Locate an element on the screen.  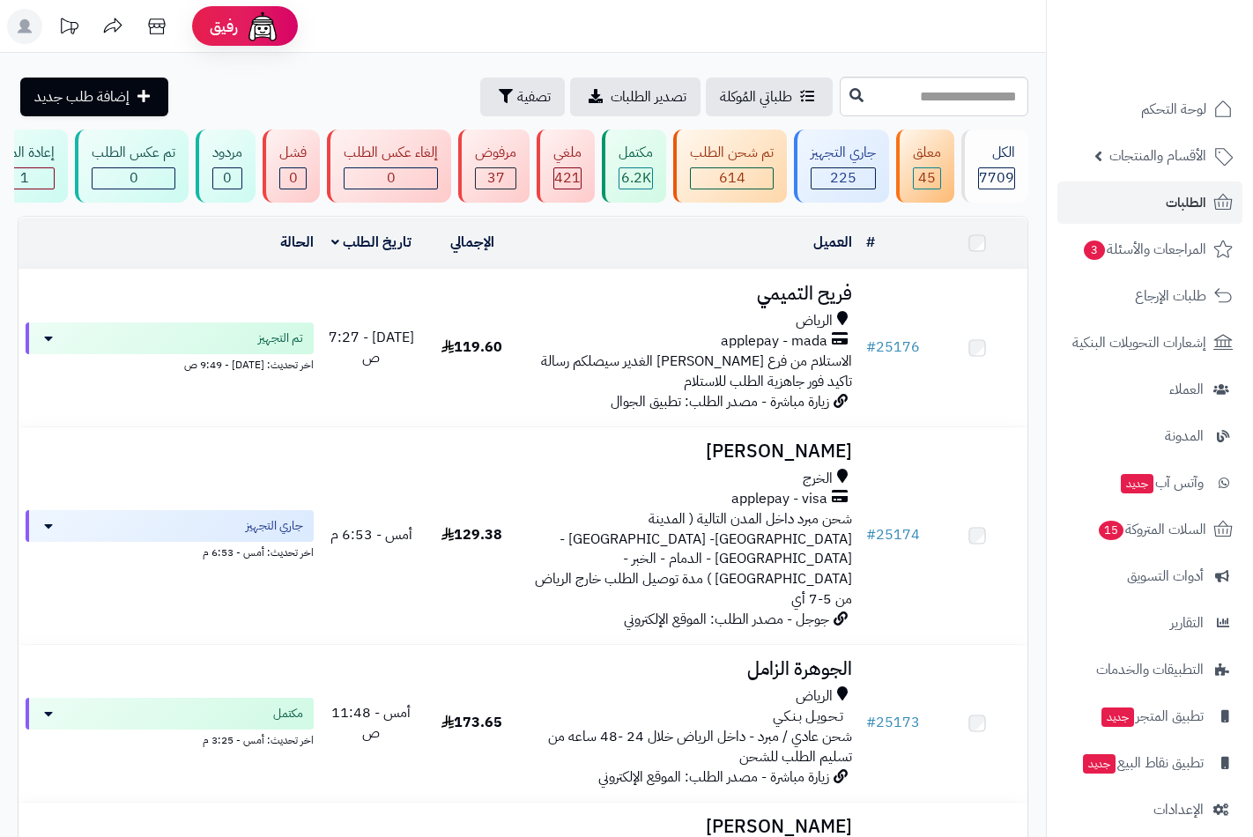
span: 3 is located at coordinates (1095, 250).